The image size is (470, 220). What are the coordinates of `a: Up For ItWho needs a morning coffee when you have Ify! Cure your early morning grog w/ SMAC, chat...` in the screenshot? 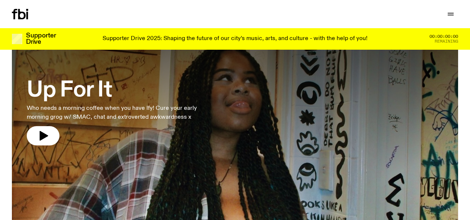 It's located at (122, 109).